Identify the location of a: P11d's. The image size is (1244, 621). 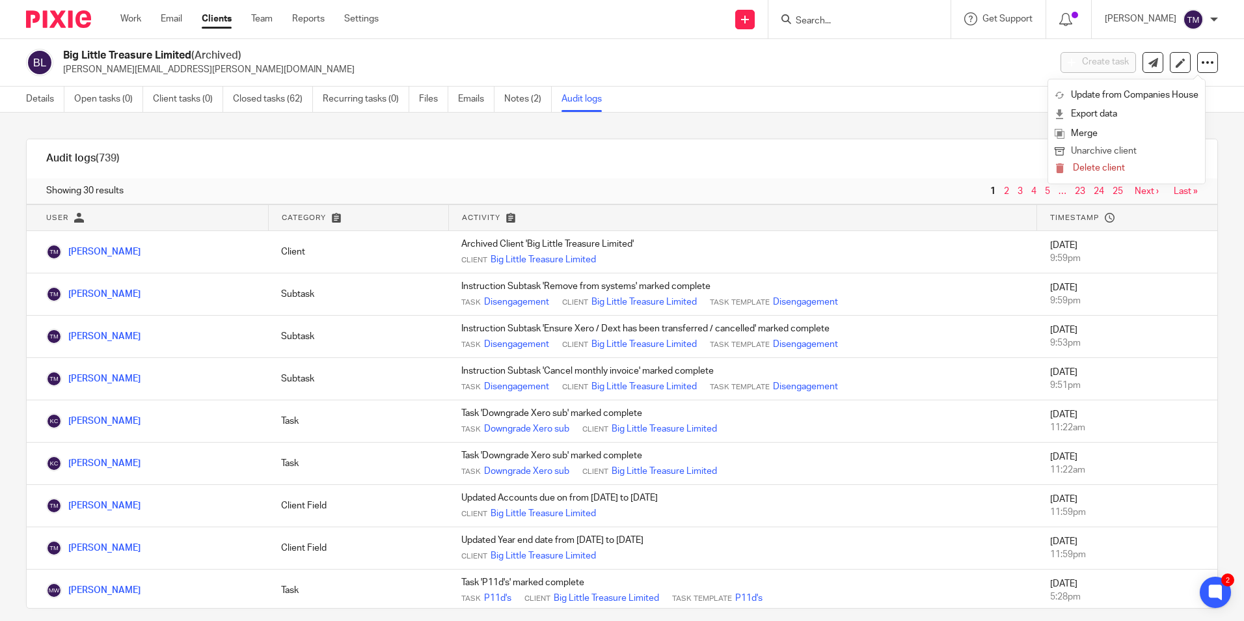
(749, 598).